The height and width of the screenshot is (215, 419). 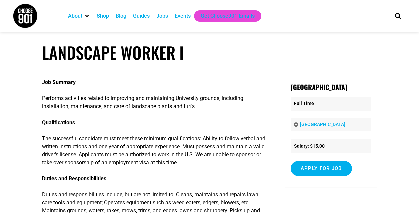 What do you see at coordinates (121, 16) in the screenshot?
I see `div: Blog` at bounding box center [121, 16].